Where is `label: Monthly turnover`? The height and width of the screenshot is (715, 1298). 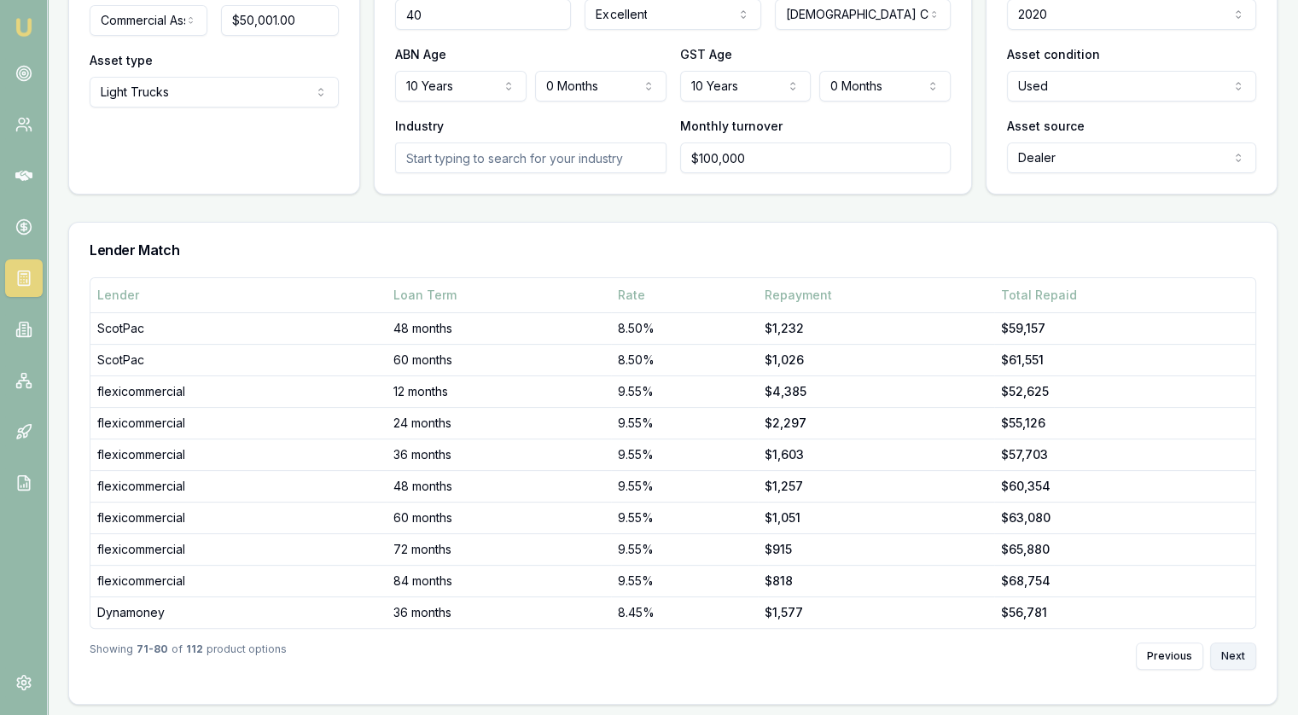
label: Monthly turnover is located at coordinates (731, 125).